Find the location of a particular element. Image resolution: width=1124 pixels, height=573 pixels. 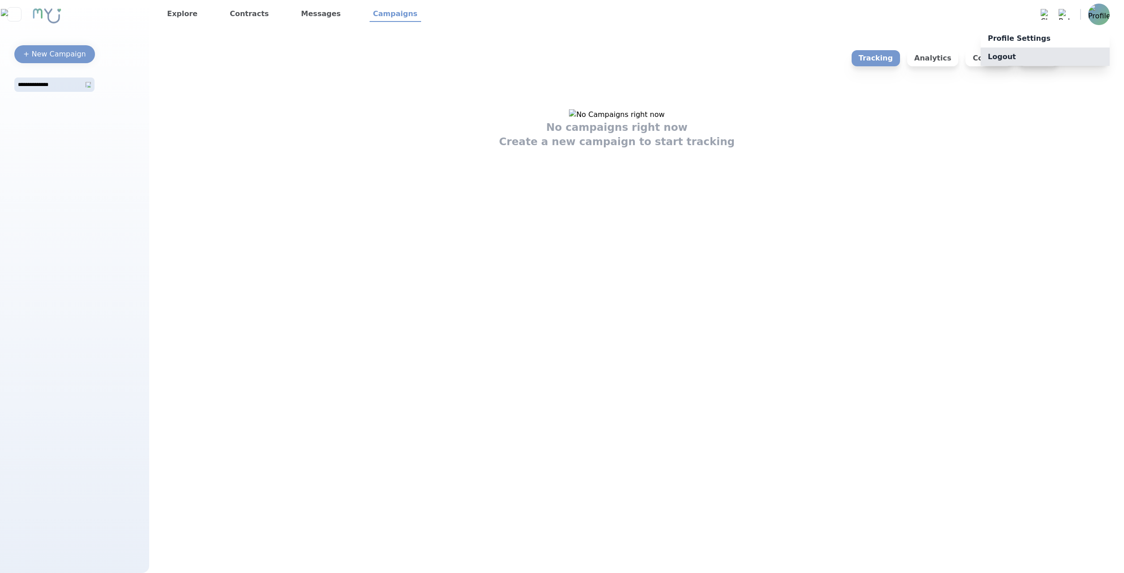

p: Content is located at coordinates (988, 58).